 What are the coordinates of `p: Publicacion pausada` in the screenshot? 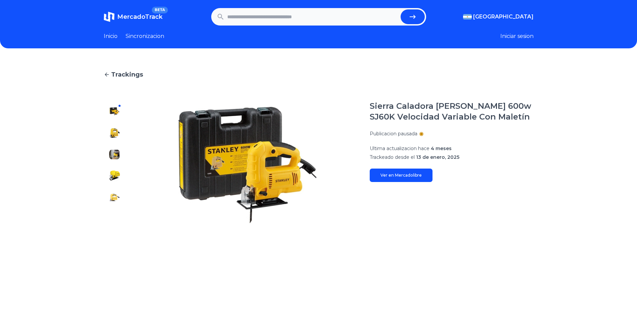 It's located at (394, 134).